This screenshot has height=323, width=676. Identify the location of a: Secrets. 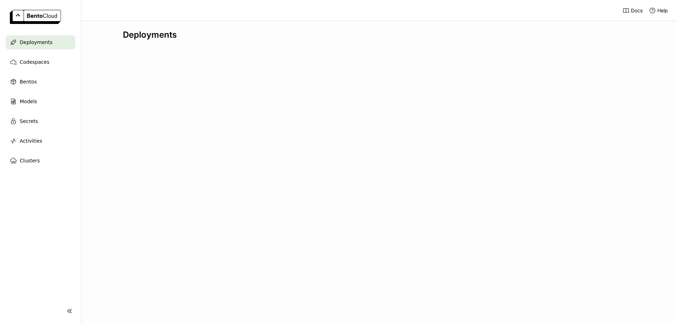
(40, 121).